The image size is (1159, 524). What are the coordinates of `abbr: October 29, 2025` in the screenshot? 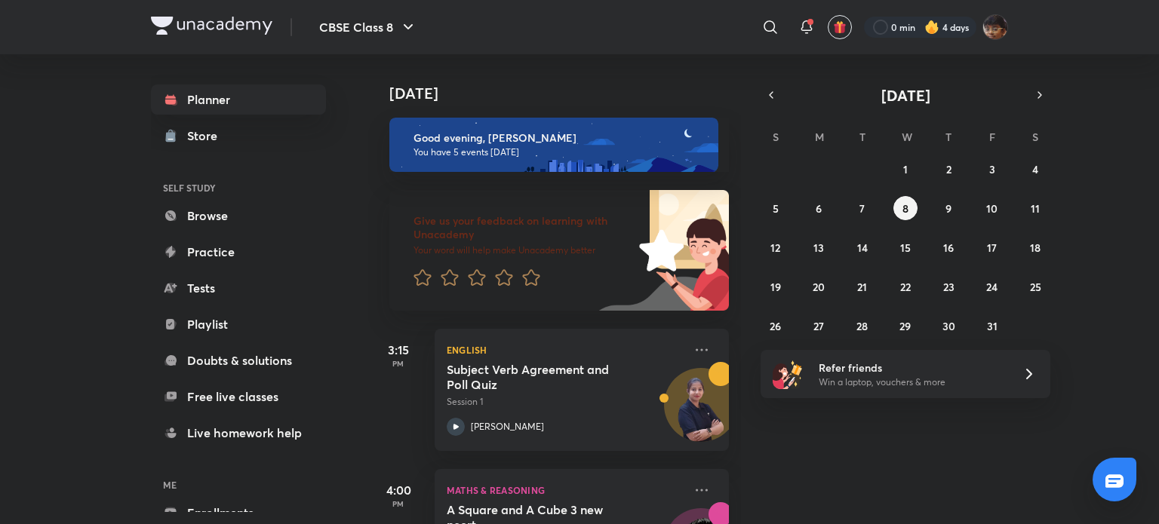 It's located at (905, 326).